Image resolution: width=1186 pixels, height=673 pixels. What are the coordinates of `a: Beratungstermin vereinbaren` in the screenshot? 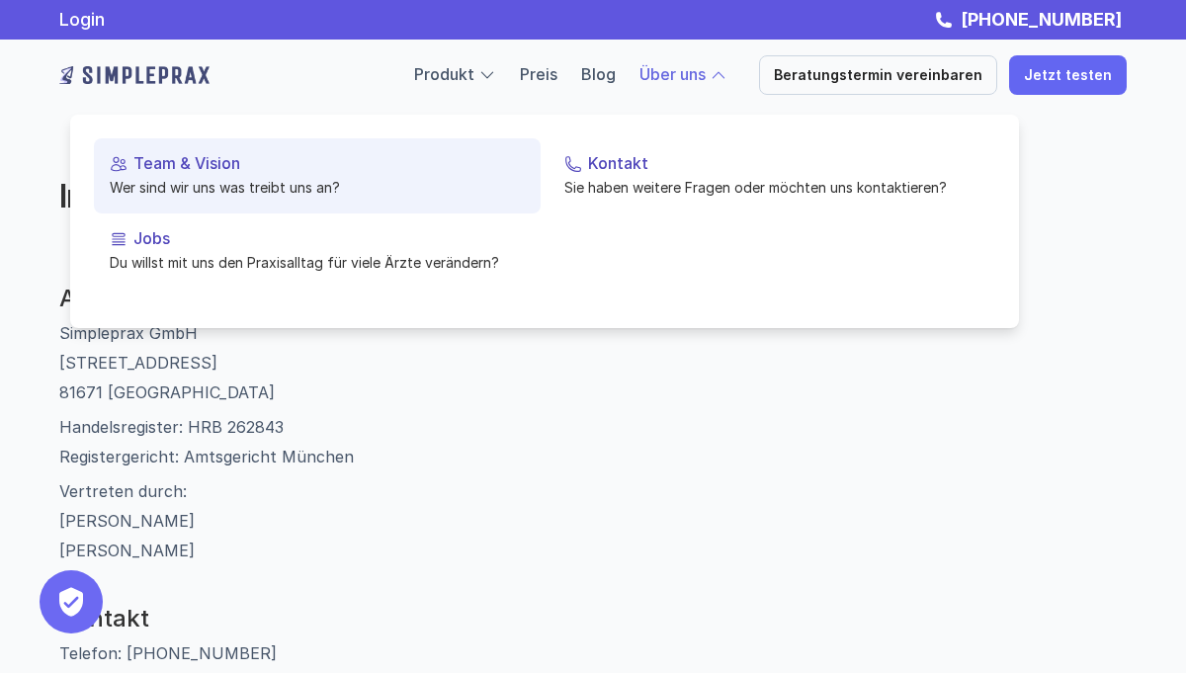 It's located at (878, 75).